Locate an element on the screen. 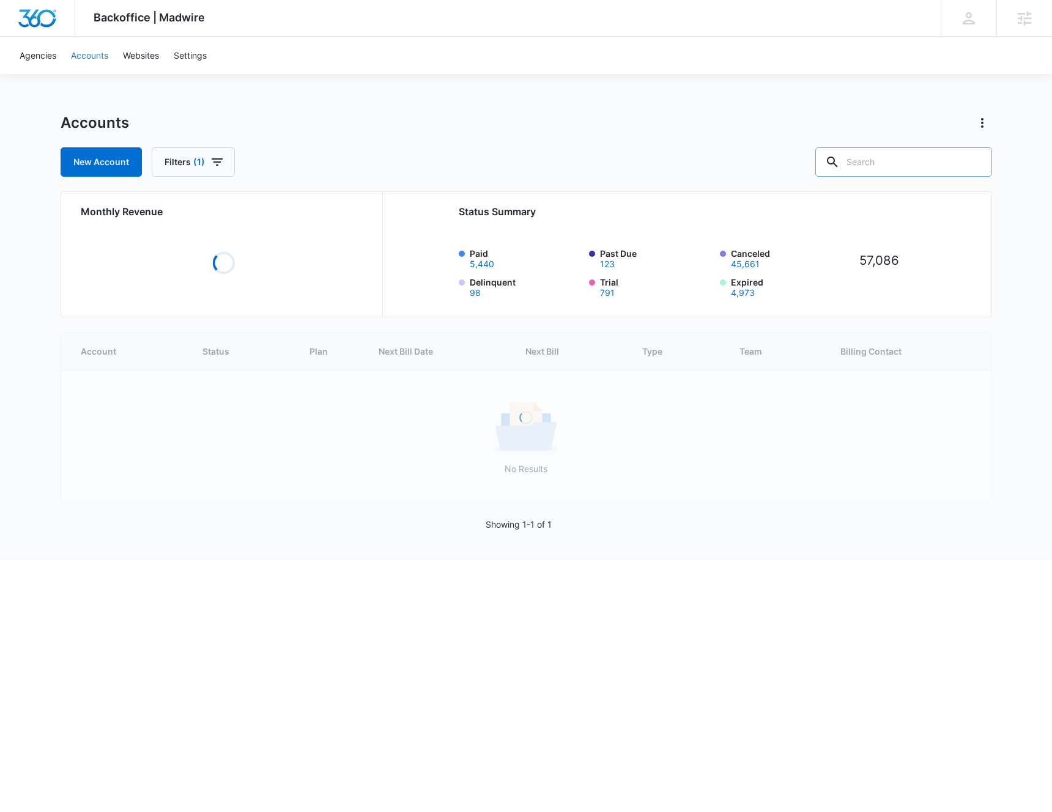 The height and width of the screenshot is (812, 1052). button: Expired is located at coordinates (742, 293).